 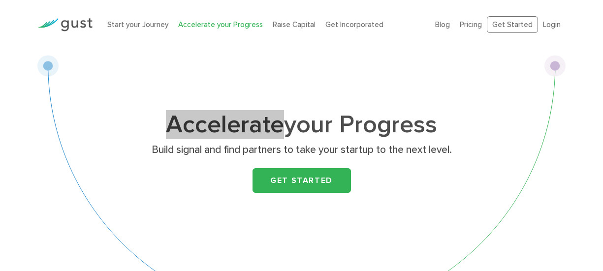 I want to click on a: Pricing, so click(x=471, y=25).